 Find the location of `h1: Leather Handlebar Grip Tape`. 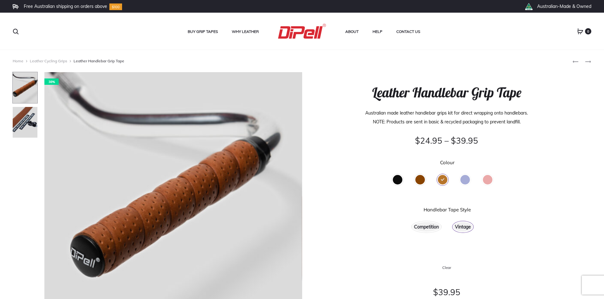

h1: Leather Handlebar Grip Tape is located at coordinates (447, 93).